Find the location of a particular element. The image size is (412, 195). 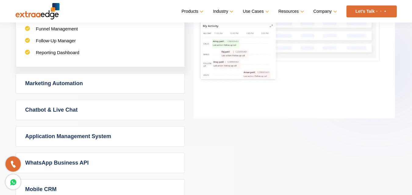

a: Resources is located at coordinates (290, 11).